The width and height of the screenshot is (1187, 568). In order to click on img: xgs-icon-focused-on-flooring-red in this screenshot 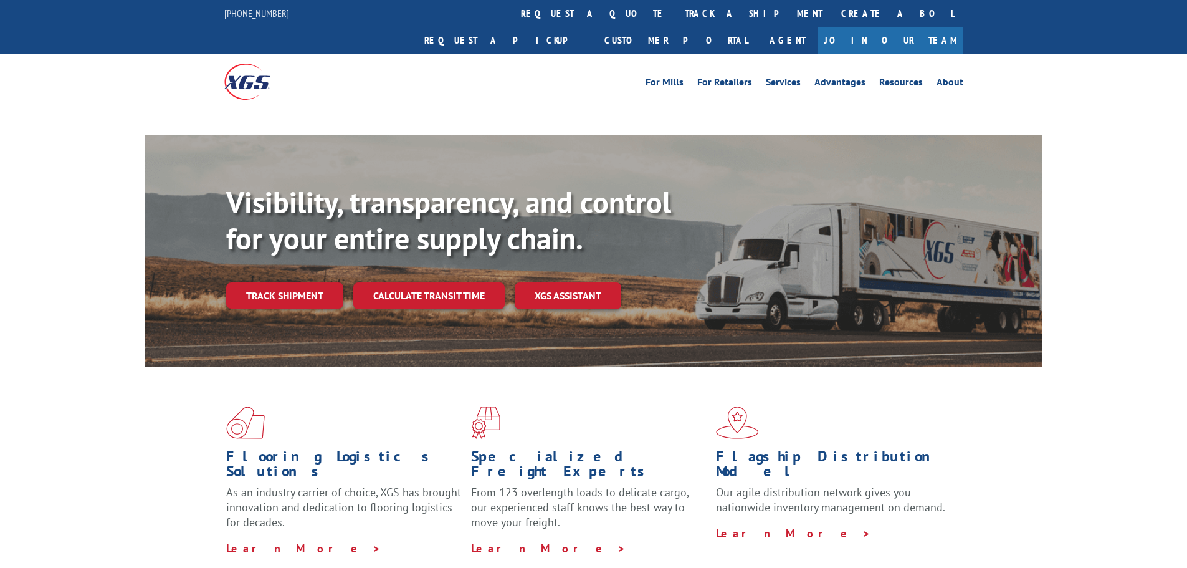, I will do `click(486, 423)`.